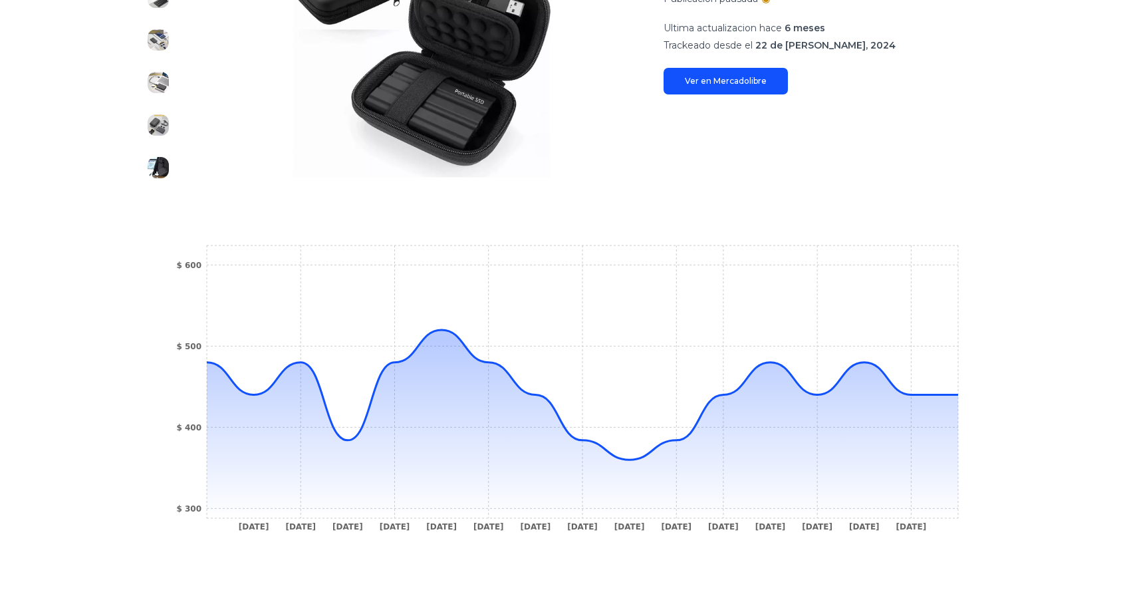 This screenshot has width=1125, height=610. What do you see at coordinates (804, 28) in the screenshot?
I see `span: 6 meses` at bounding box center [804, 28].